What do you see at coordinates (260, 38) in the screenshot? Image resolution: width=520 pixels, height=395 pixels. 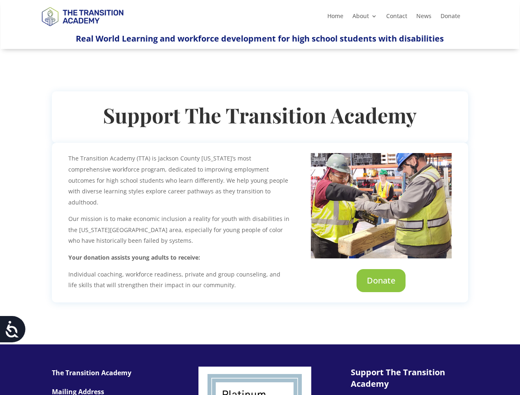 I see `span: Real World Learning and workforce development for high school students with disabilities` at bounding box center [260, 38].